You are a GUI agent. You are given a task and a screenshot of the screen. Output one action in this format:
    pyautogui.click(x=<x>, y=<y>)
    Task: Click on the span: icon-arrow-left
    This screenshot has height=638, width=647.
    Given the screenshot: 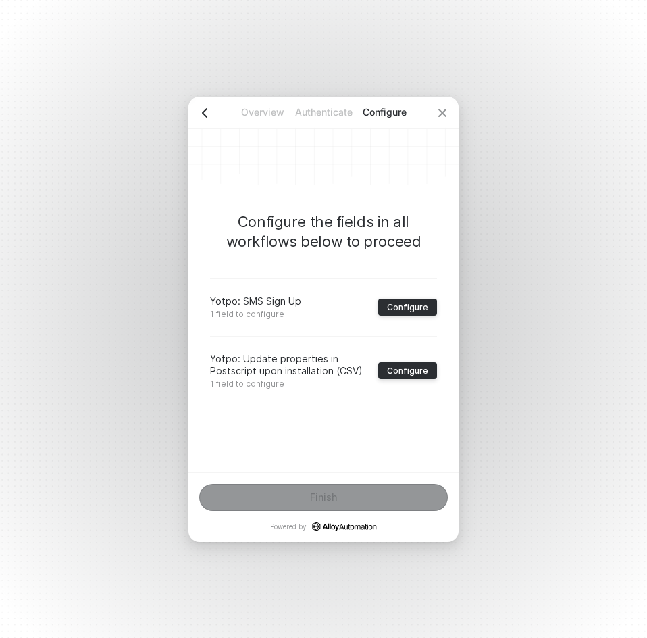 What is the action you would take?
    pyautogui.click(x=205, y=113)
    